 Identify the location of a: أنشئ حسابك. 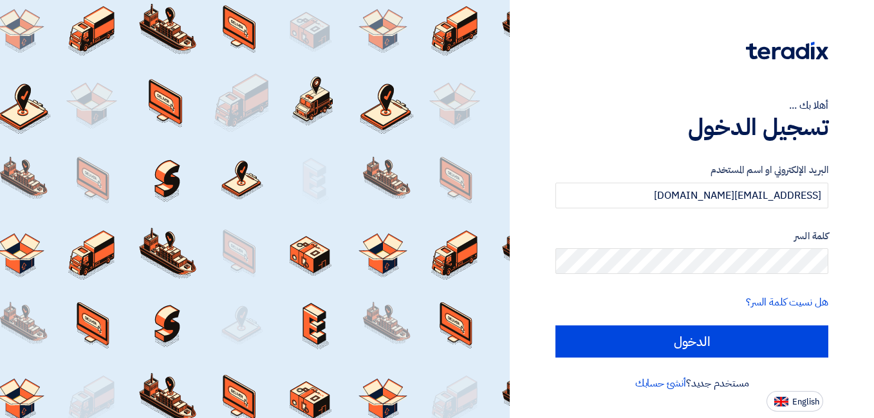
(660, 384).